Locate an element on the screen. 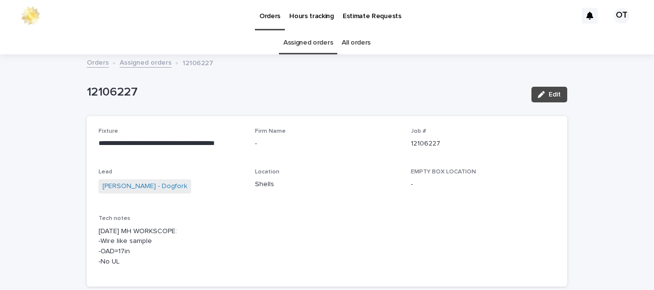 Image resolution: width=654 pixels, height=290 pixels. span: Firm Name is located at coordinates (270, 131).